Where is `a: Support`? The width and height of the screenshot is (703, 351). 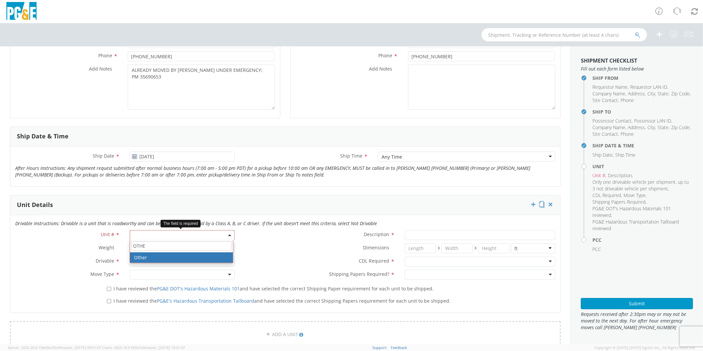 a: Support is located at coordinates (380, 347).